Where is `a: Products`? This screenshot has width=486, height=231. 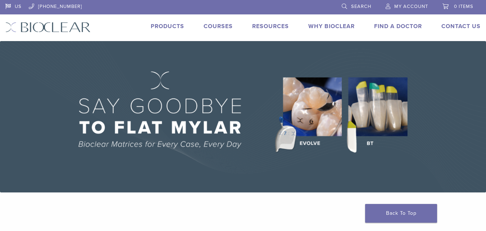 a: Products is located at coordinates (167, 26).